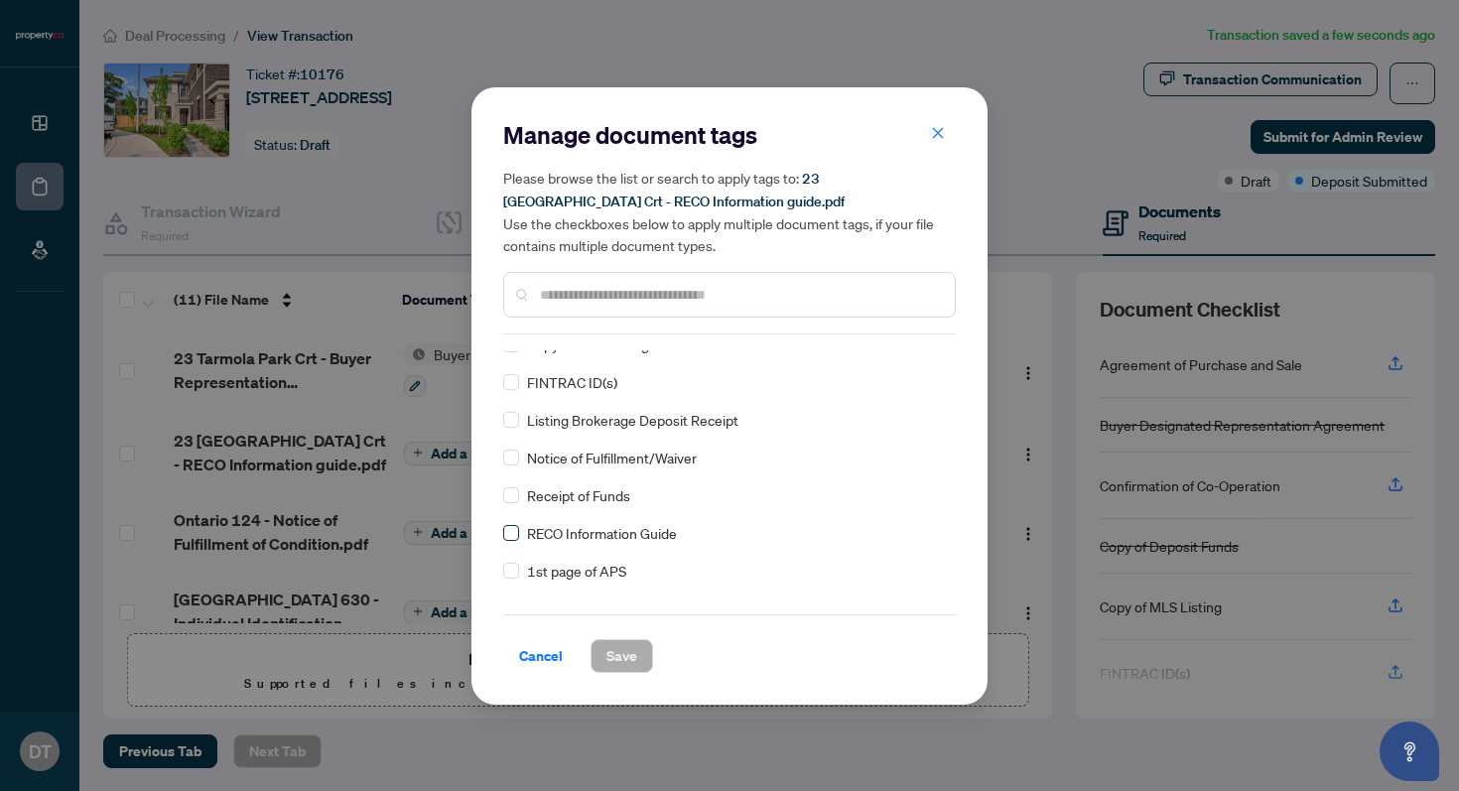 This screenshot has width=1459, height=791. I want to click on span: close, so click(938, 133).